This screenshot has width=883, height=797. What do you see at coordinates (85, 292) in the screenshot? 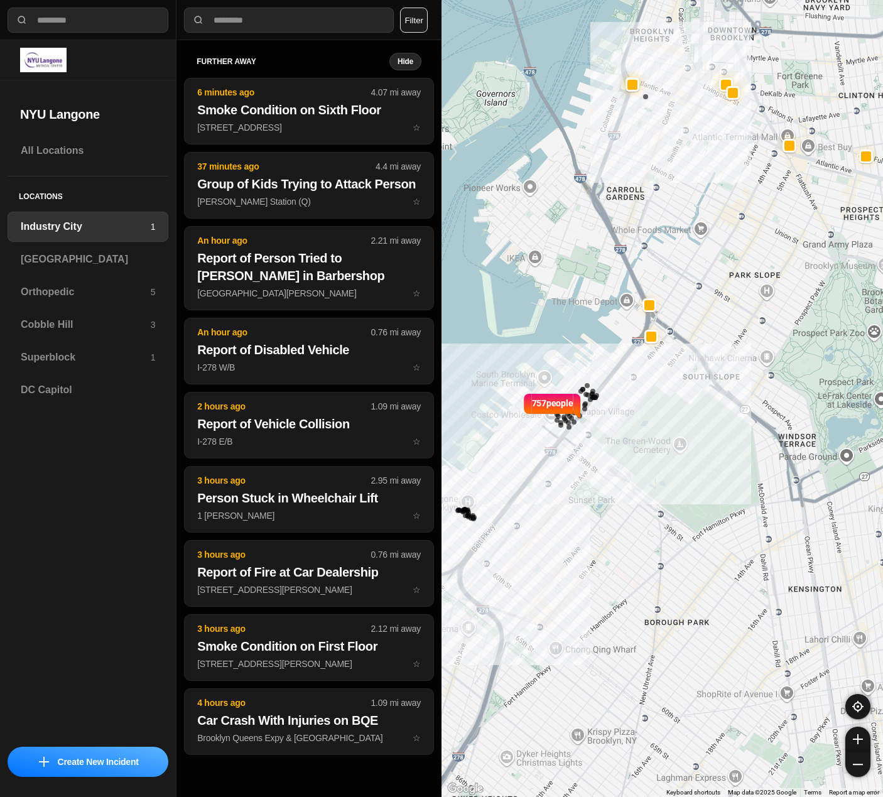
I see `h3: Orthopedic` at bounding box center [85, 292].